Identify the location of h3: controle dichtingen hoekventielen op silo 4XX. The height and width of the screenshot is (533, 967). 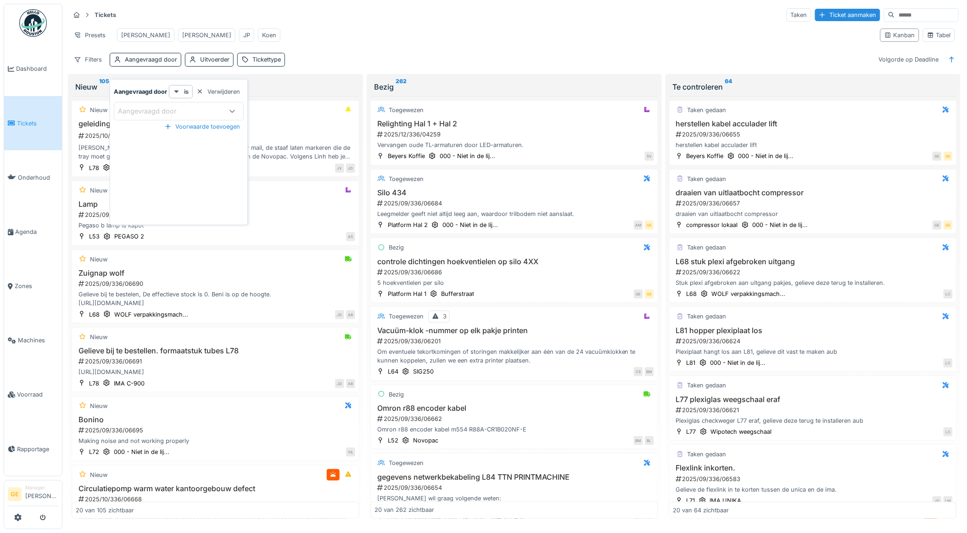
(514, 261).